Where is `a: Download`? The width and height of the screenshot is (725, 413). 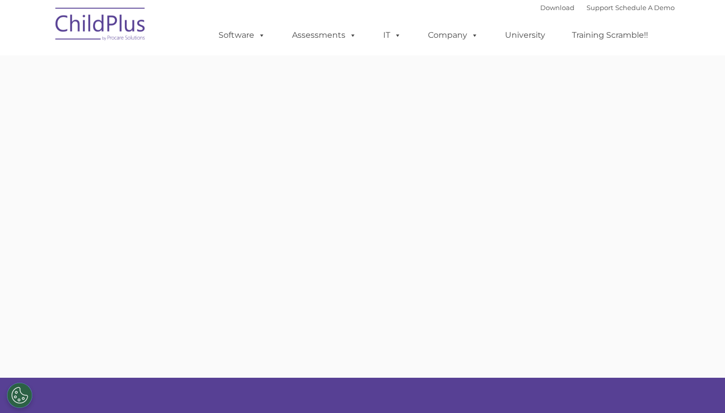 a: Download is located at coordinates (558, 8).